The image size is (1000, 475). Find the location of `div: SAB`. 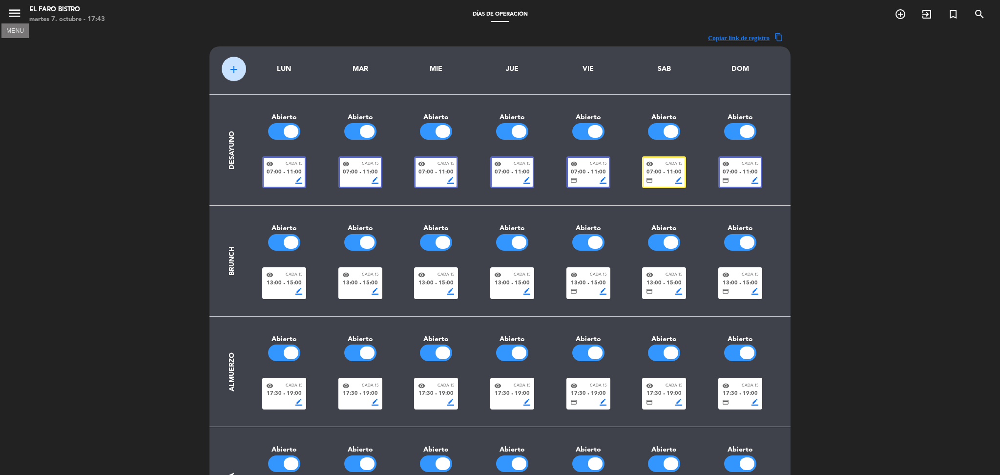

div: SAB is located at coordinates (665, 69).